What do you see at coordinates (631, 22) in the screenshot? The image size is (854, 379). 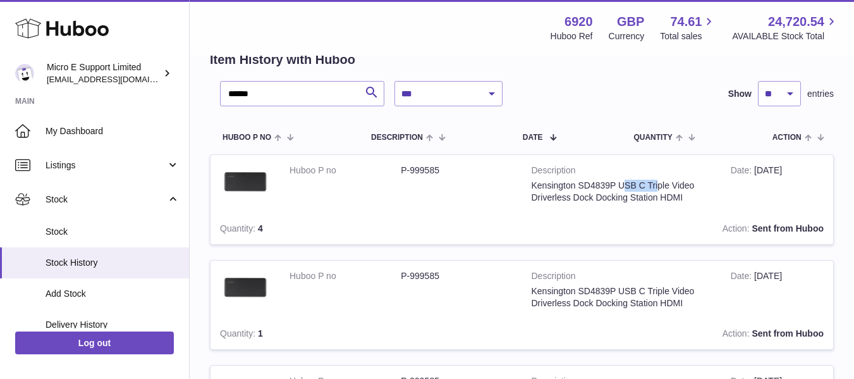 I see `strong: GBP` at bounding box center [631, 22].